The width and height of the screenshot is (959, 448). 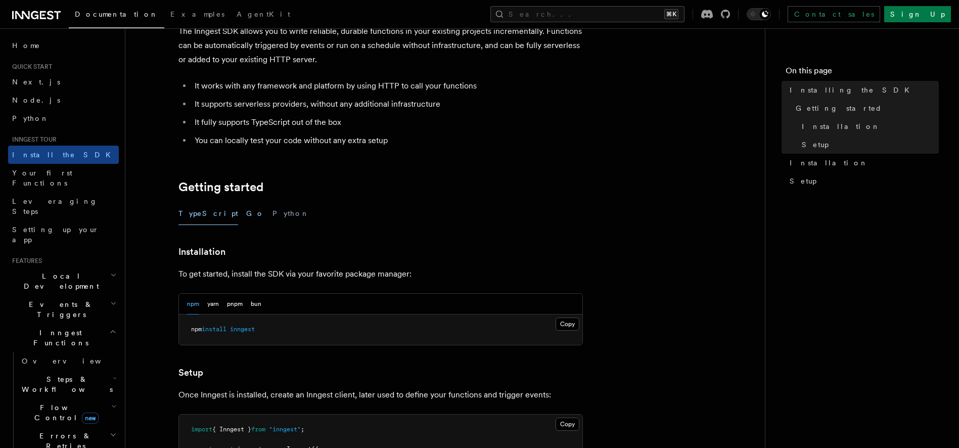 What do you see at coordinates (263, 15) in the screenshot?
I see `a: AgentKit` at bounding box center [263, 15].